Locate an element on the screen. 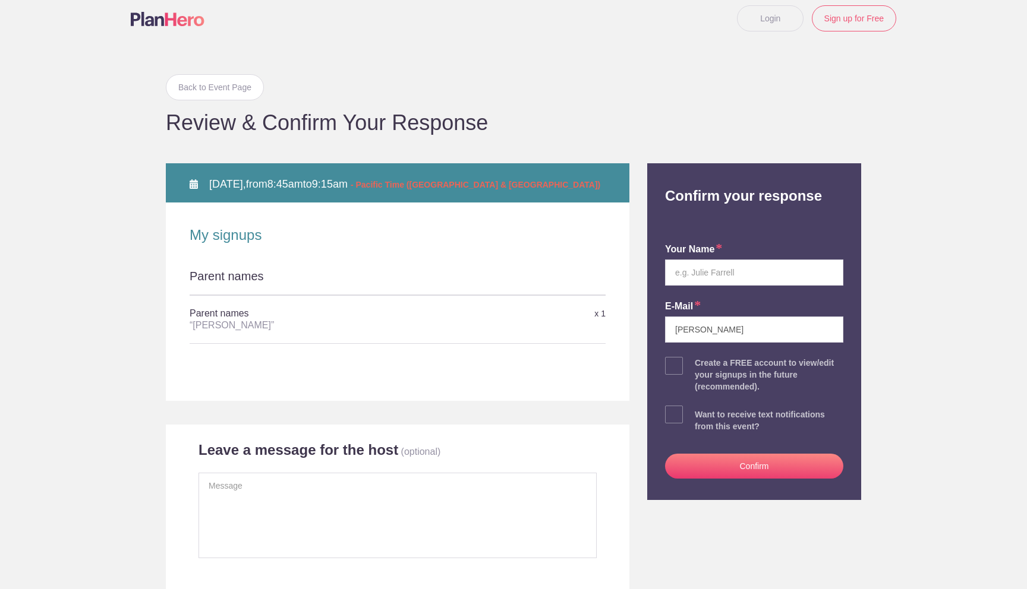  a: Back to Event Page is located at coordinates (214, 87).